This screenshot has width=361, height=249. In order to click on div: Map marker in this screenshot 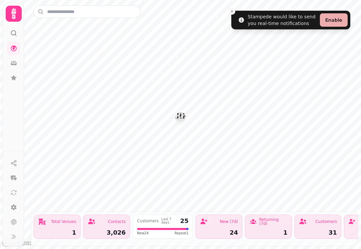, I will do `click(180, 118)`.